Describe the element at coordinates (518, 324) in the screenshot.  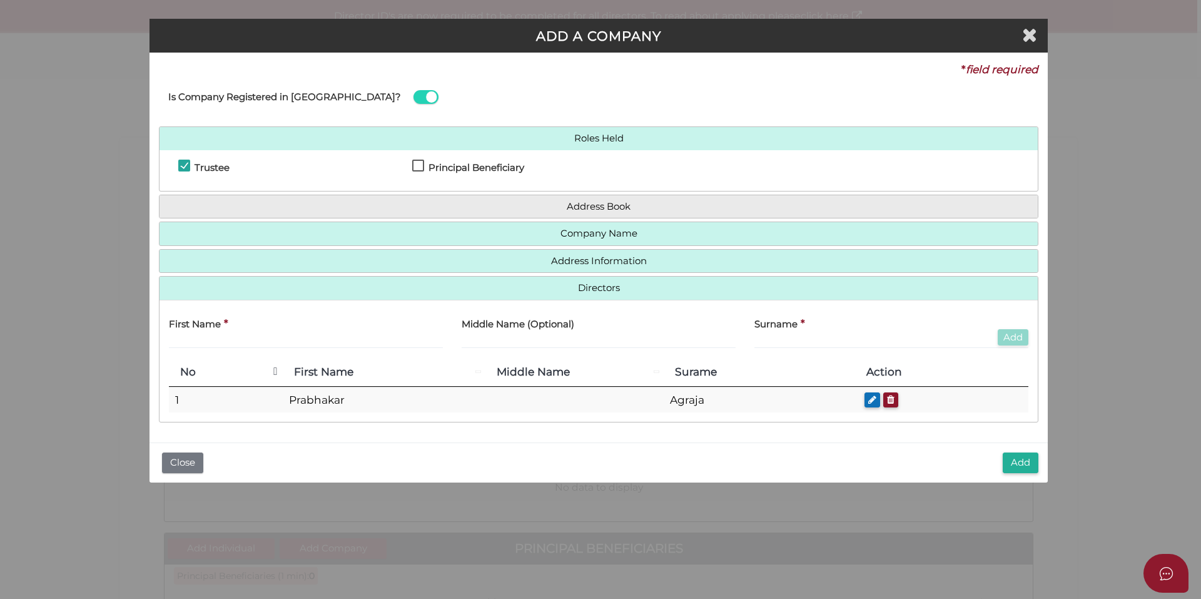
I see `h4: Middle Name (Optional)` at that location.